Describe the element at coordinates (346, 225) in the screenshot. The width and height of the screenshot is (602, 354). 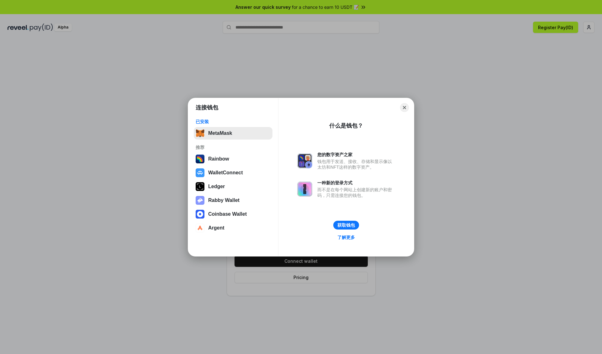
I see `button: 获取钱包` at that location.